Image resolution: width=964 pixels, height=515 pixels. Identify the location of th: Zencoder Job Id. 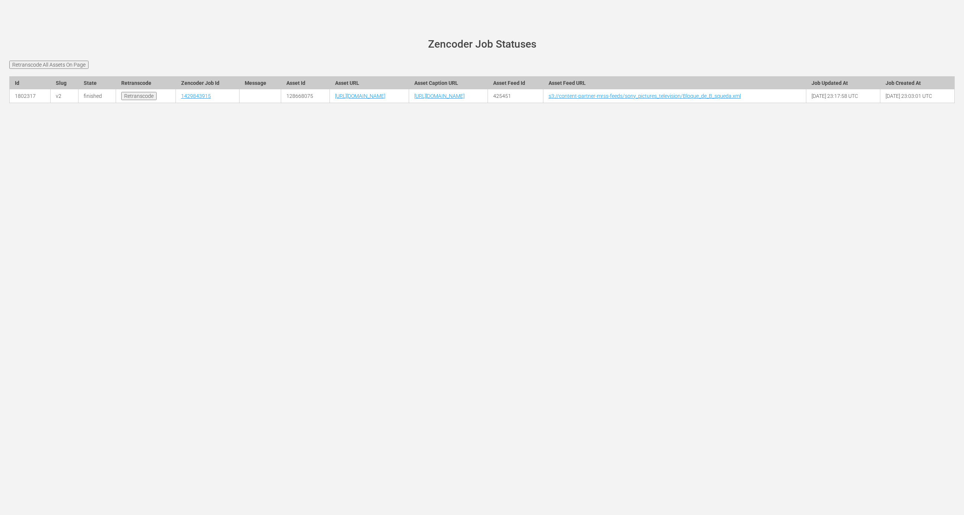
(207, 83).